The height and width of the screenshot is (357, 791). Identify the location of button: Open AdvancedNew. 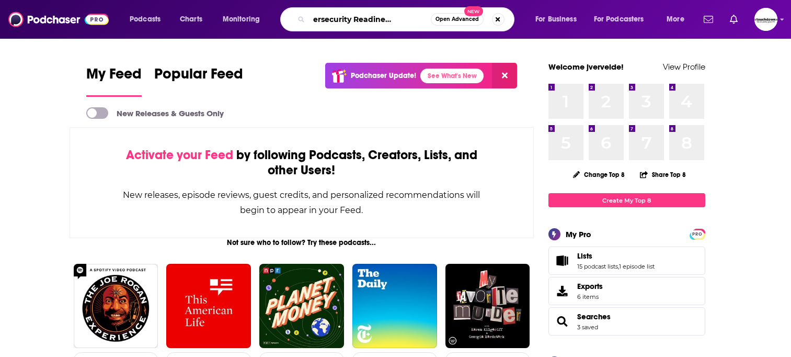
(457, 19).